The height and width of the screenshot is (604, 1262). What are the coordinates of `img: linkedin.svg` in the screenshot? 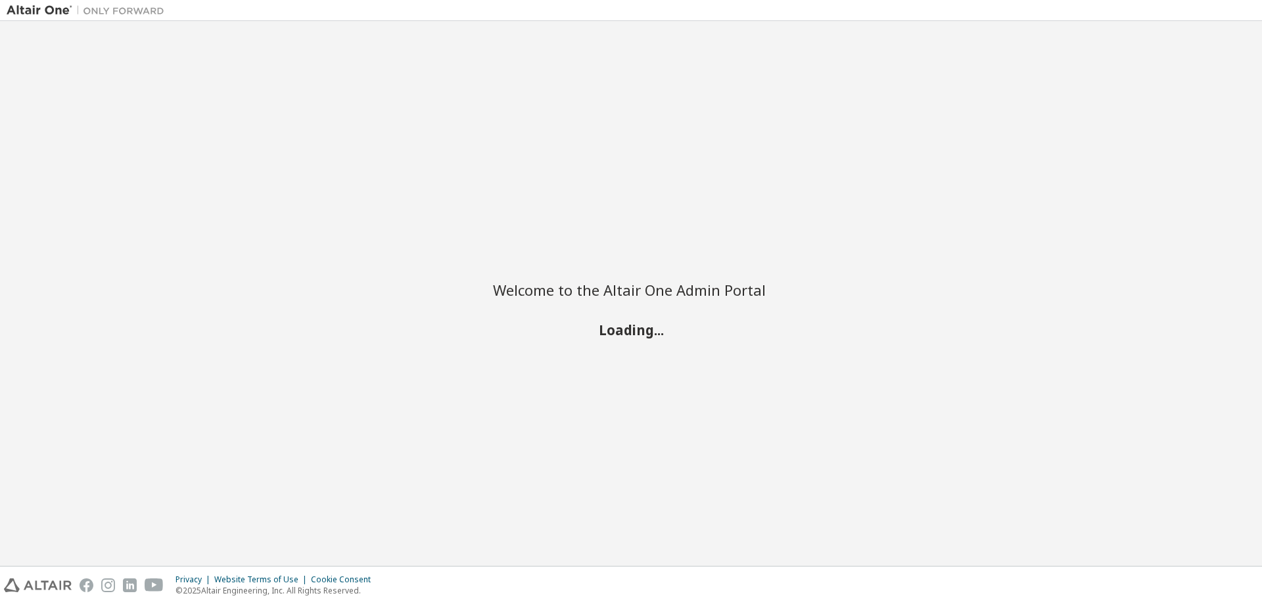 It's located at (129, 585).